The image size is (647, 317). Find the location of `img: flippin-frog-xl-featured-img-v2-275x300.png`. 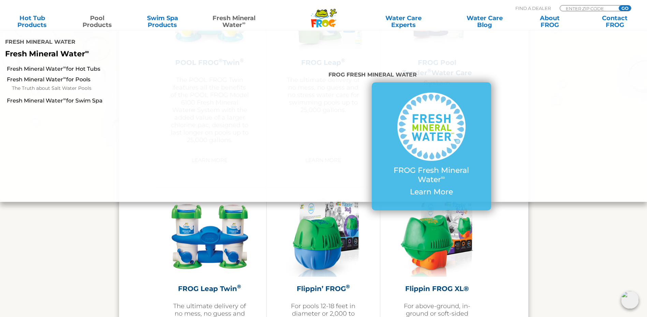

img: flippin-frog-xl-featured-img-v2-275x300.png is located at coordinates (437, 237).